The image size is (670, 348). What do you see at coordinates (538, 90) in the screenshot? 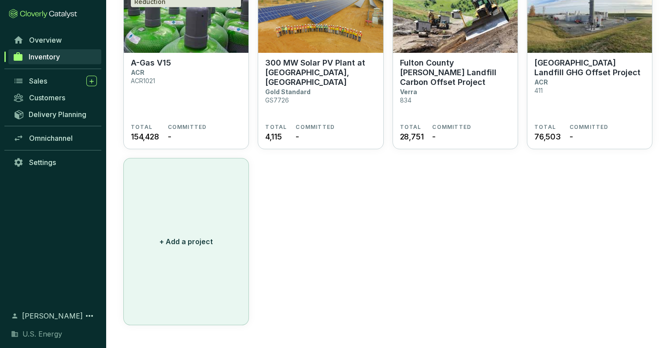
I see `p: 411` at bounding box center [538, 90].